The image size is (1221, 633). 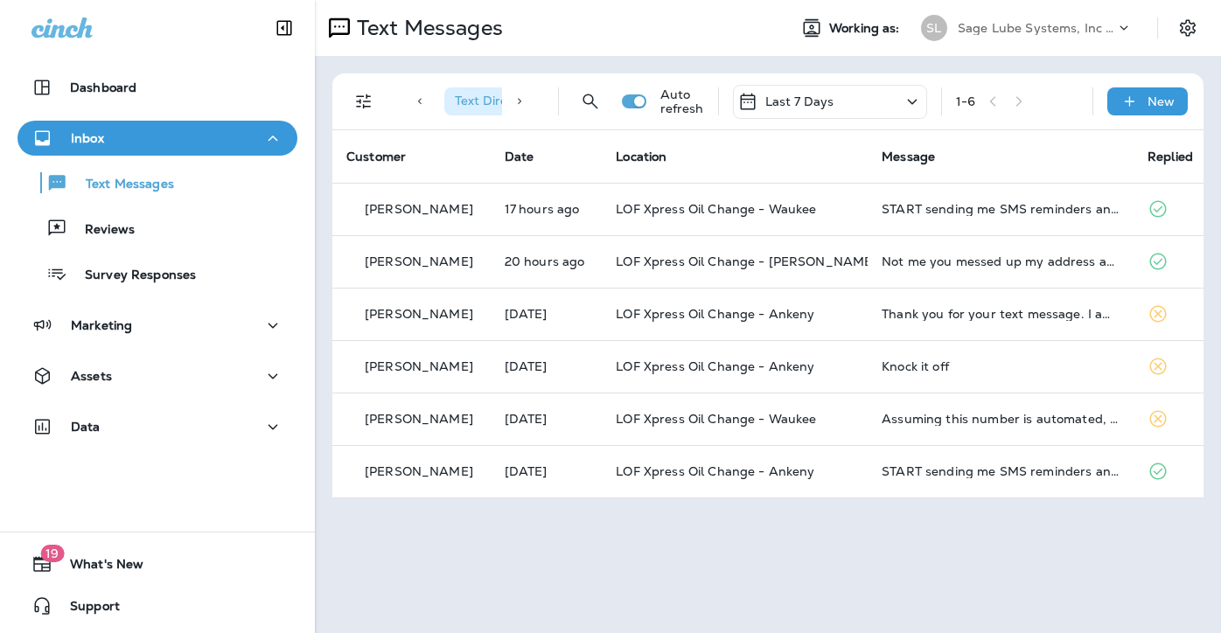 What do you see at coordinates (520, 157) in the screenshot?
I see `span: Date` at bounding box center [520, 157].